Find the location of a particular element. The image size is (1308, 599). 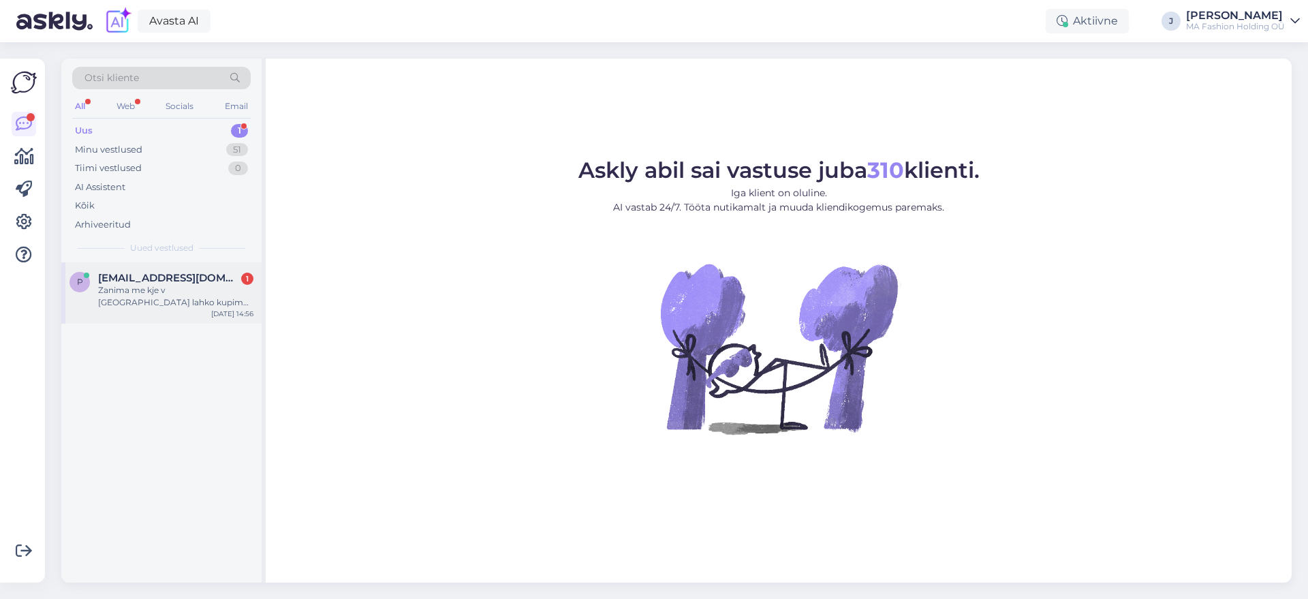

div: Uus is located at coordinates (84, 131).